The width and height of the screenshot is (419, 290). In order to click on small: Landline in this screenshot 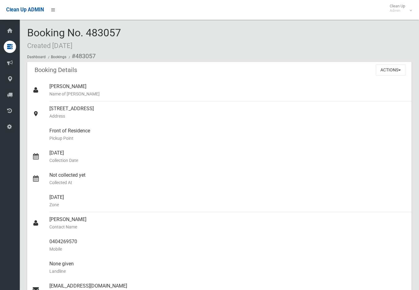, I will do `click(228, 272)`.